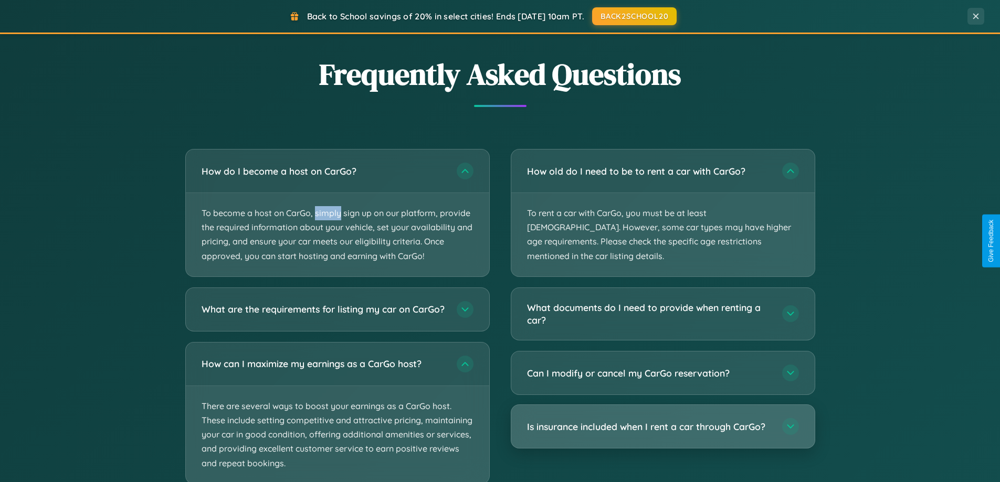  What do you see at coordinates (324, 364) in the screenshot?
I see `h3: How can I maximize my earnings as a CarGo host?` at bounding box center [324, 364].